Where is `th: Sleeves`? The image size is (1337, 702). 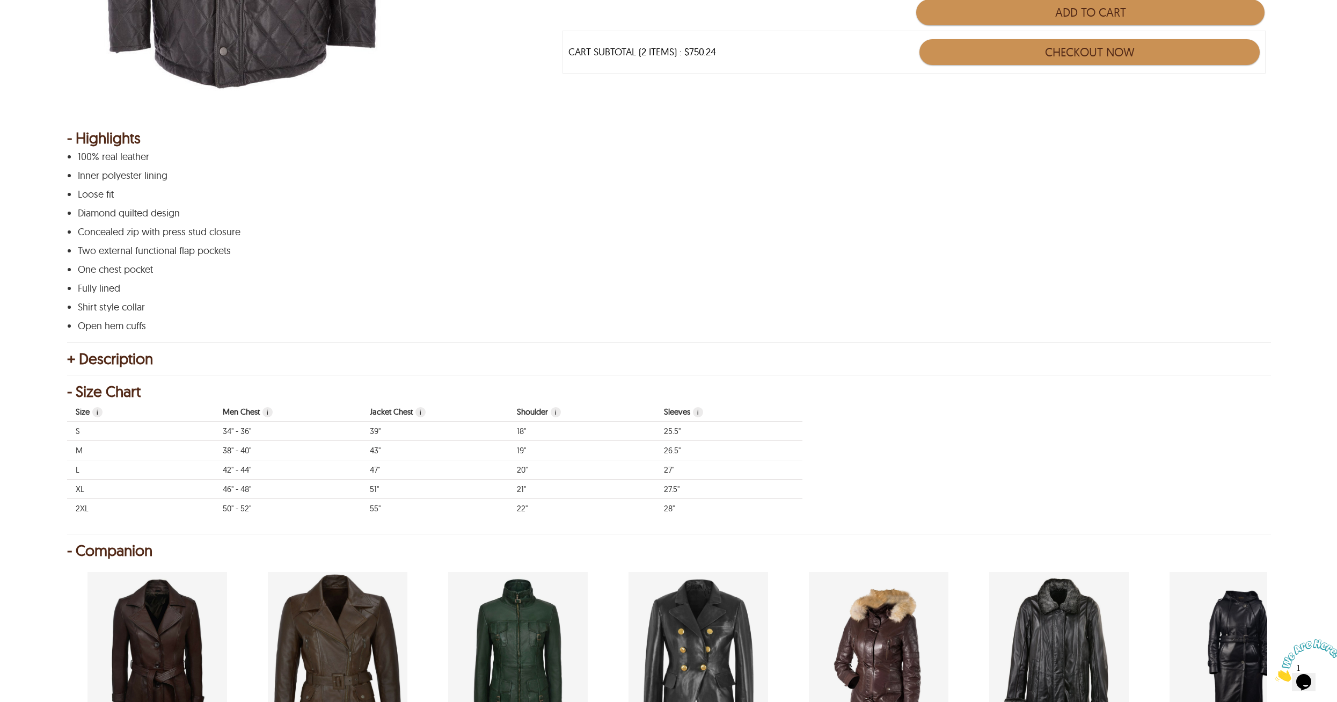 th: Sleeves is located at coordinates (729, 412).